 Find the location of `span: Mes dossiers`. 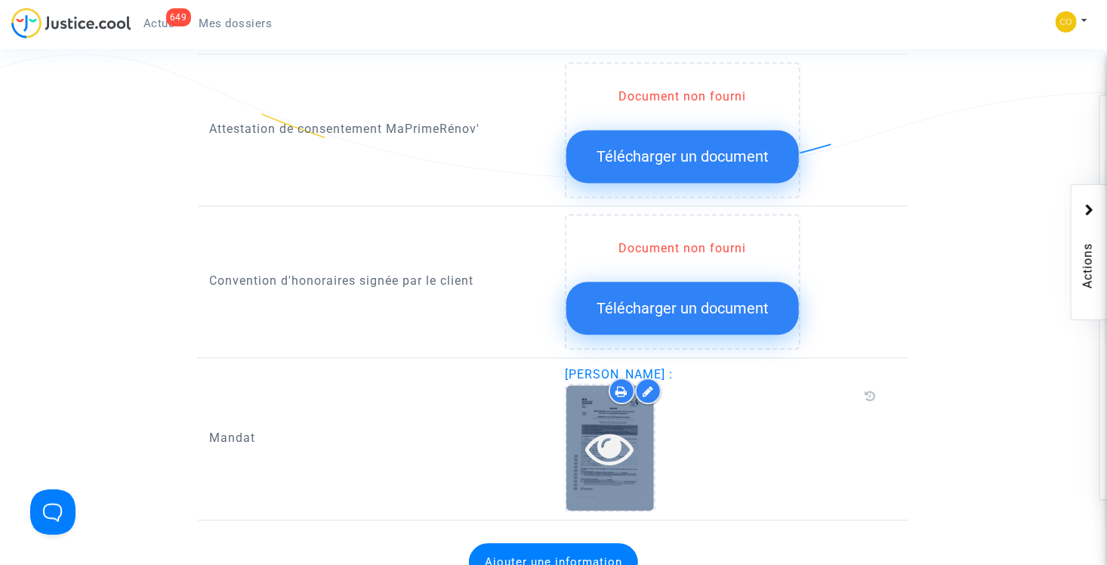

span: Mes dossiers is located at coordinates (236, 23).